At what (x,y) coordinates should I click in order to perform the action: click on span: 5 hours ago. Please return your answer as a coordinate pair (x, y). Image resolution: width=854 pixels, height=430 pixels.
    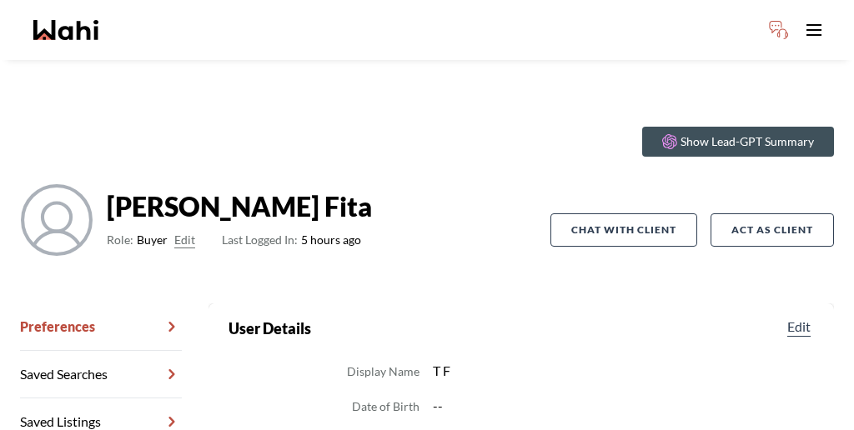
    Looking at the image, I should click on (291, 240).